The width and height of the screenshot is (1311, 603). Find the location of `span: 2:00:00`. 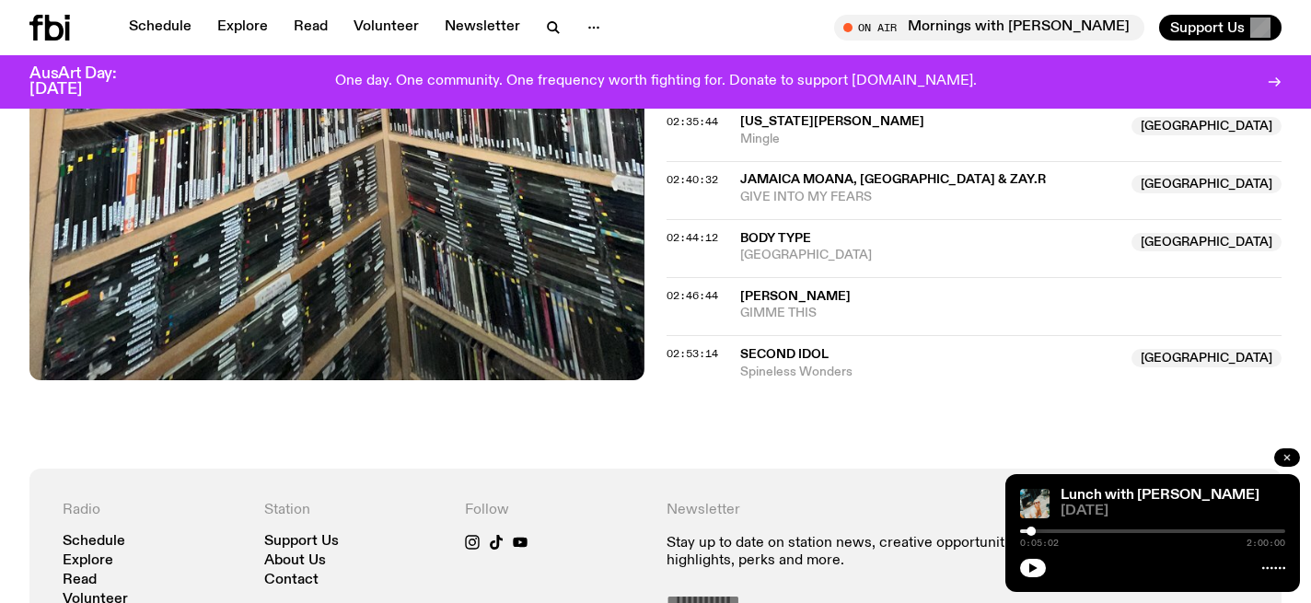

span: 2:00:00 is located at coordinates (1266, 543).